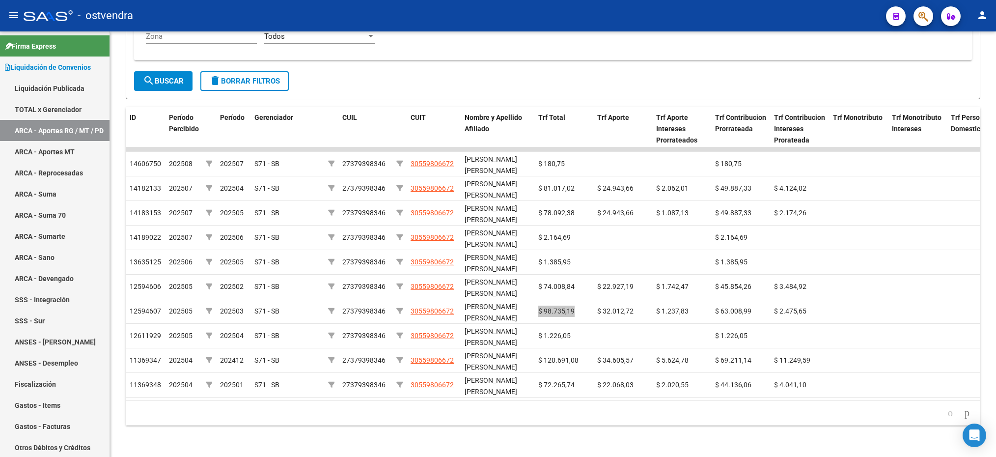  I want to click on span: Gerenciador, so click(274, 117).